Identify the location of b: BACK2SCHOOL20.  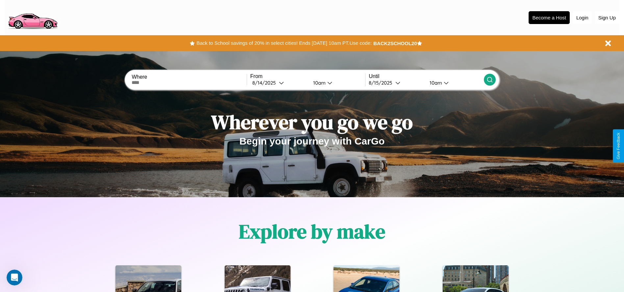
(395, 43).